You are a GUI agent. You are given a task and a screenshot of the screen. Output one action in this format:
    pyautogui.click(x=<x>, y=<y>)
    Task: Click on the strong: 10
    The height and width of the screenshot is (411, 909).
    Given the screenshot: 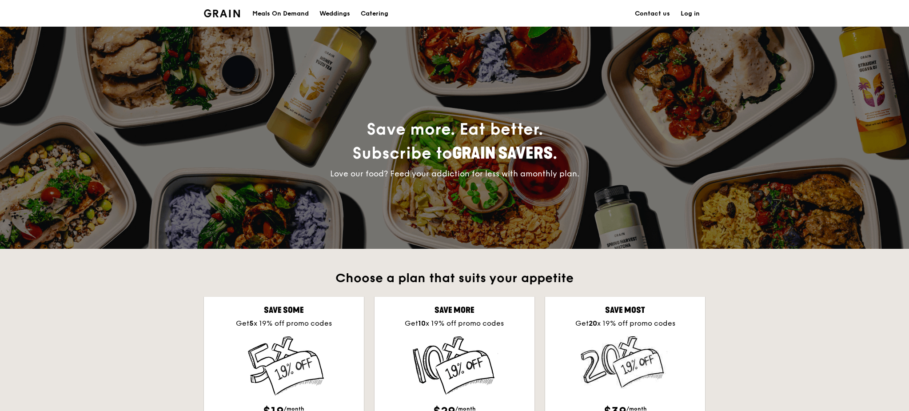 What is the action you would take?
    pyautogui.click(x=422, y=323)
    